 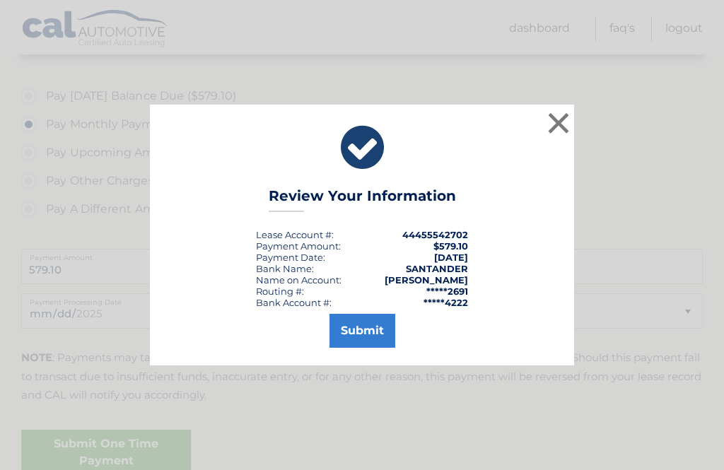 I want to click on strong: SANTANDER, so click(x=437, y=269).